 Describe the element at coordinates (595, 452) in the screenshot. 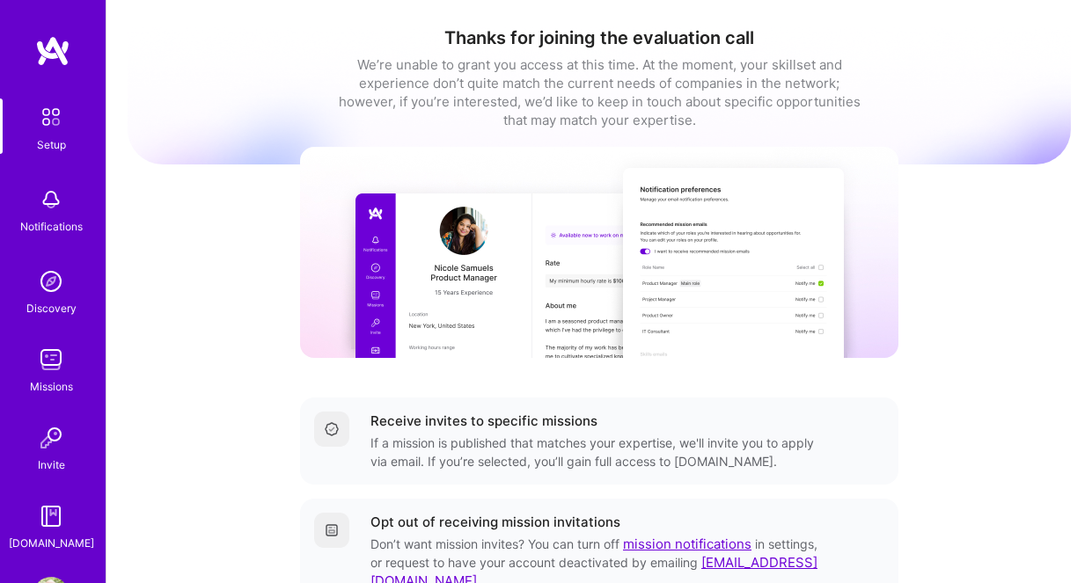

I see `div: If a mission is published that matches your expertise, we'll invite you to apply via email. If yo...` at that location.